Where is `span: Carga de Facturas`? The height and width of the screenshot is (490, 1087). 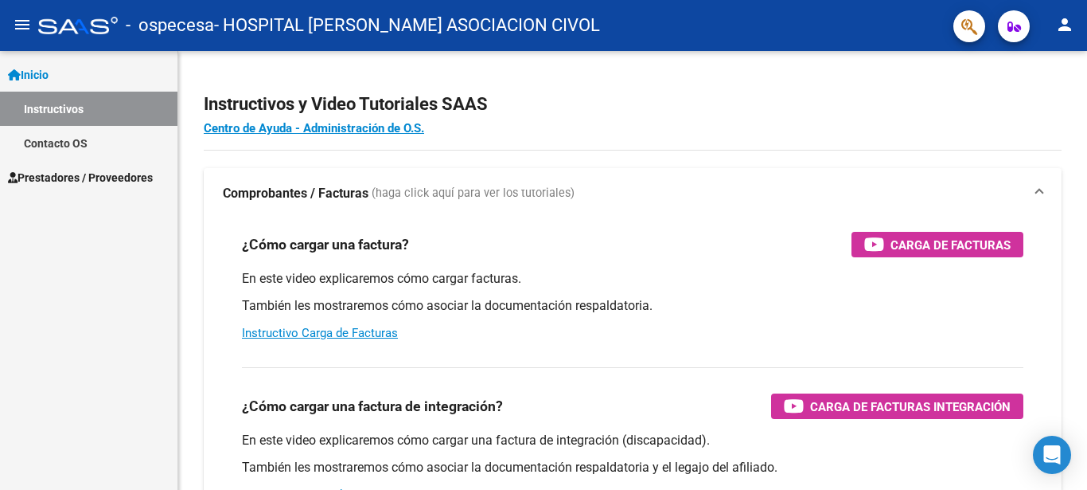 span: Carga de Facturas is located at coordinates (950, 244).